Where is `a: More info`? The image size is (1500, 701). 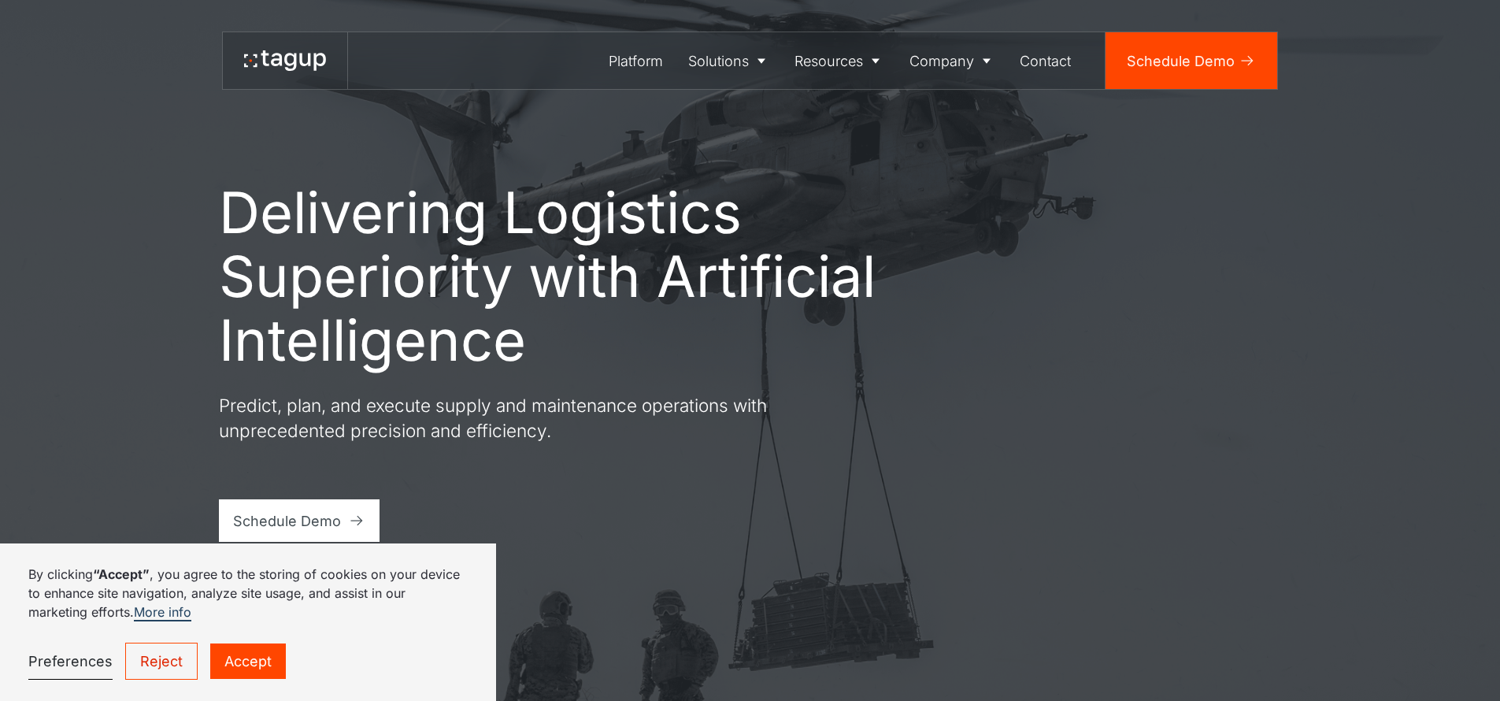
a: More info is located at coordinates (162, 613).